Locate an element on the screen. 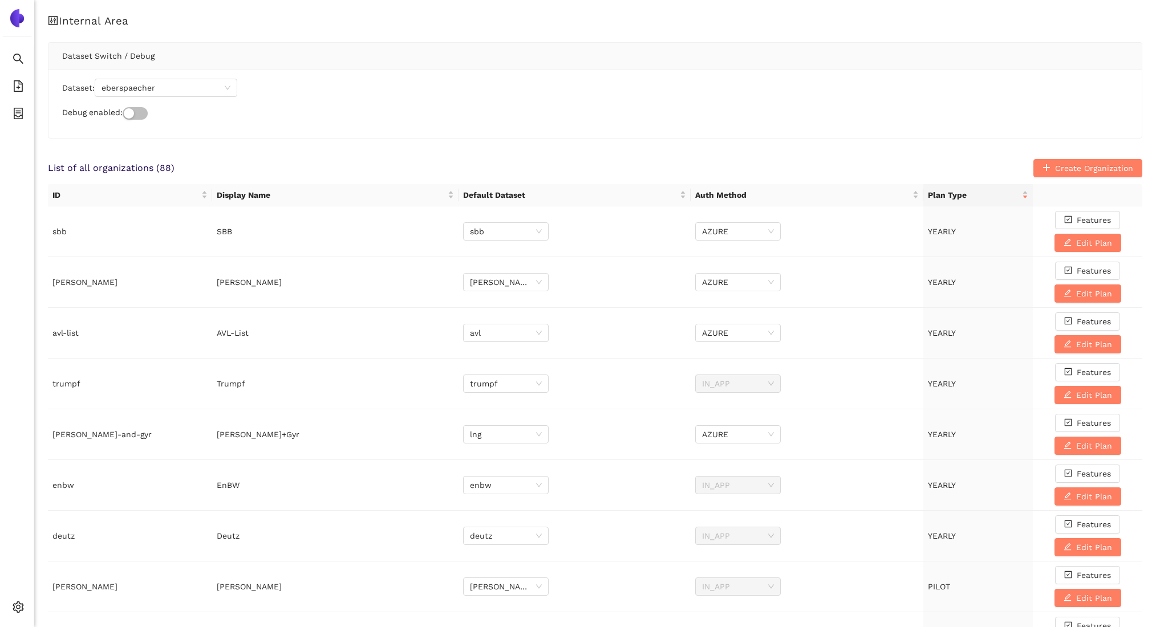 This screenshot has height=627, width=1156. td: PILOT is located at coordinates (978, 587).